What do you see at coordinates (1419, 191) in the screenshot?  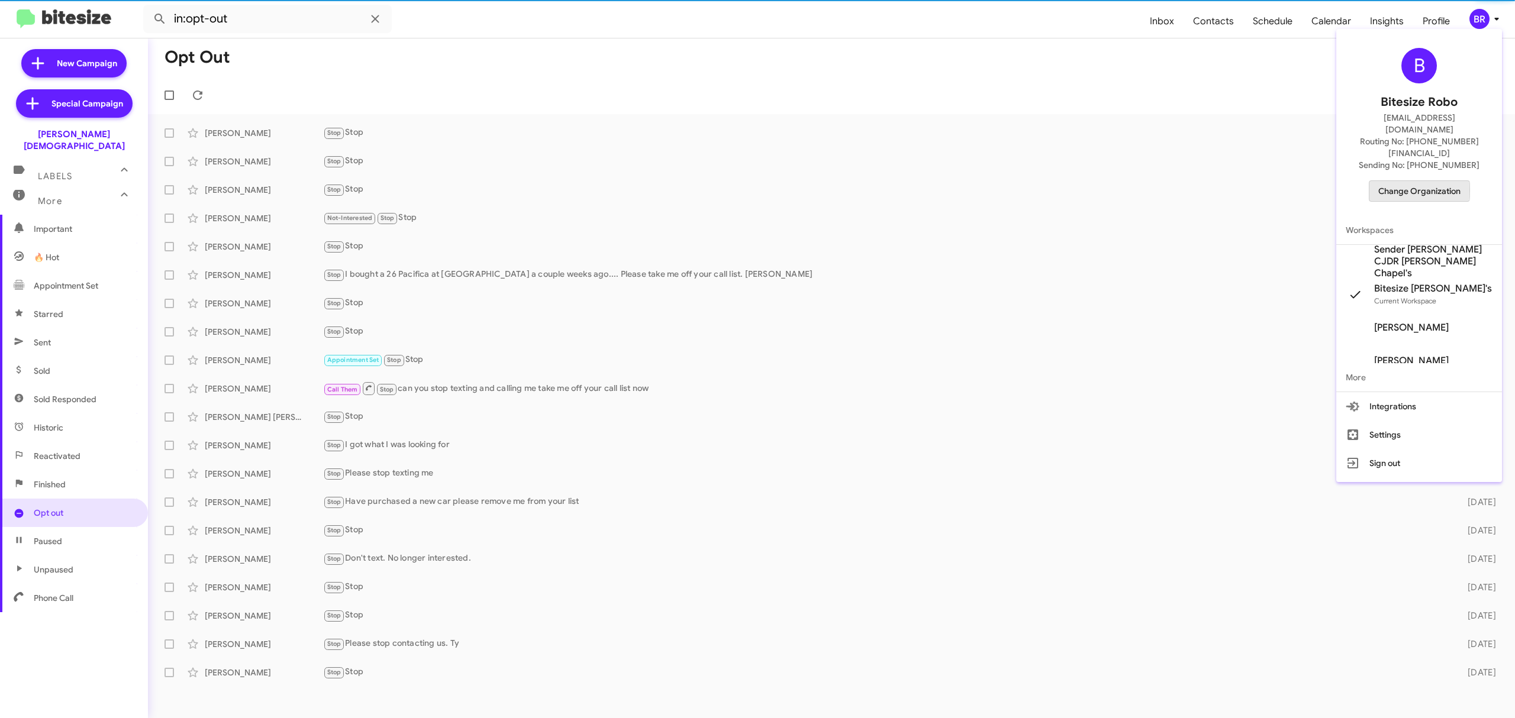 I see `button: Change Organization` at bounding box center [1419, 191].